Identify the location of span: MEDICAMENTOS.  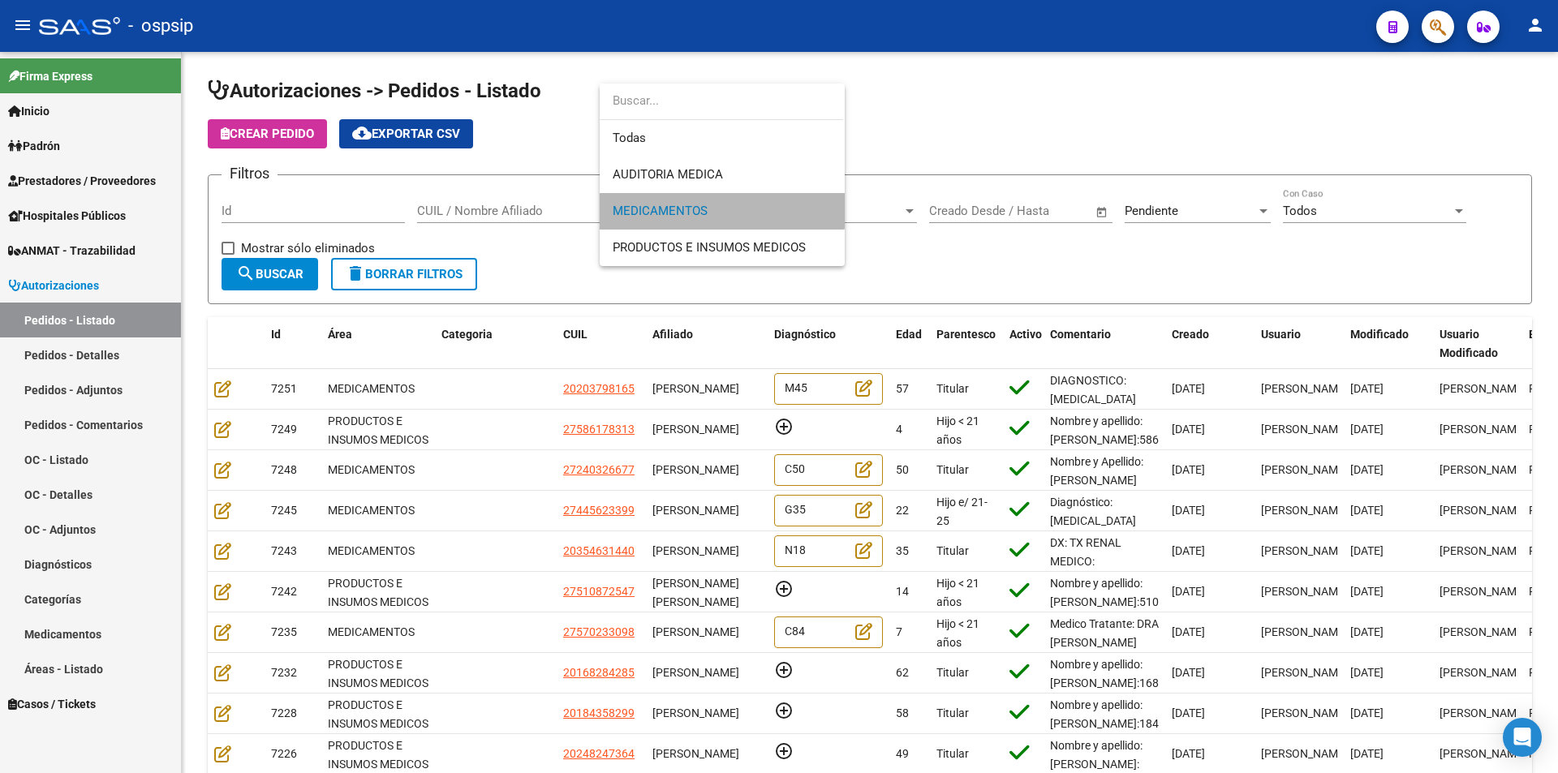
(660, 211).